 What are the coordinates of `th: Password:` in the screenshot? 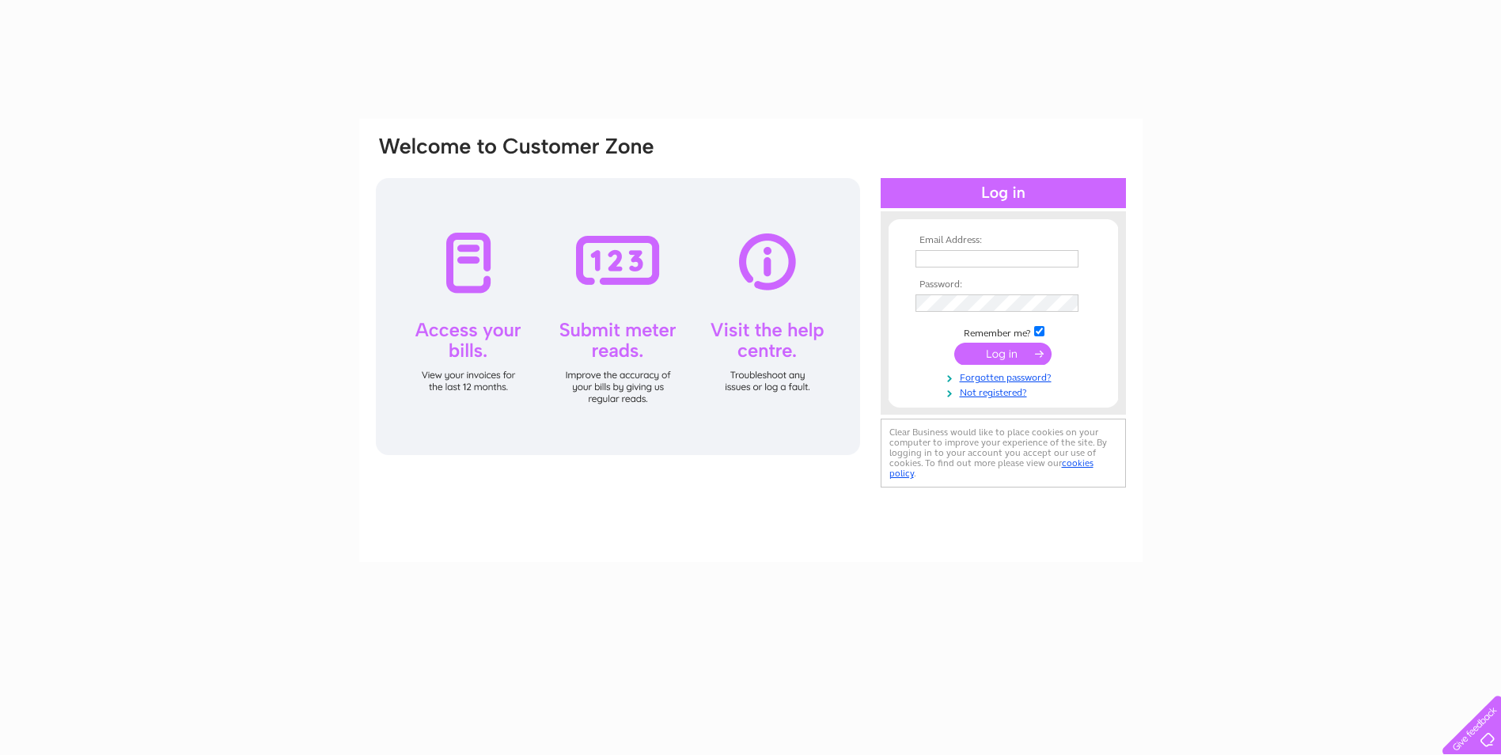 It's located at (1003, 285).